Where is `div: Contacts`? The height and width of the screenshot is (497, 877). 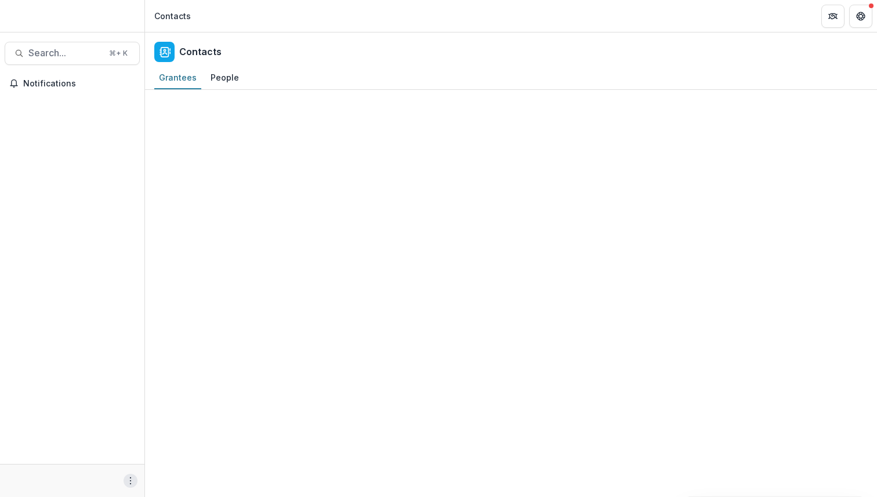 div: Contacts is located at coordinates (172, 16).